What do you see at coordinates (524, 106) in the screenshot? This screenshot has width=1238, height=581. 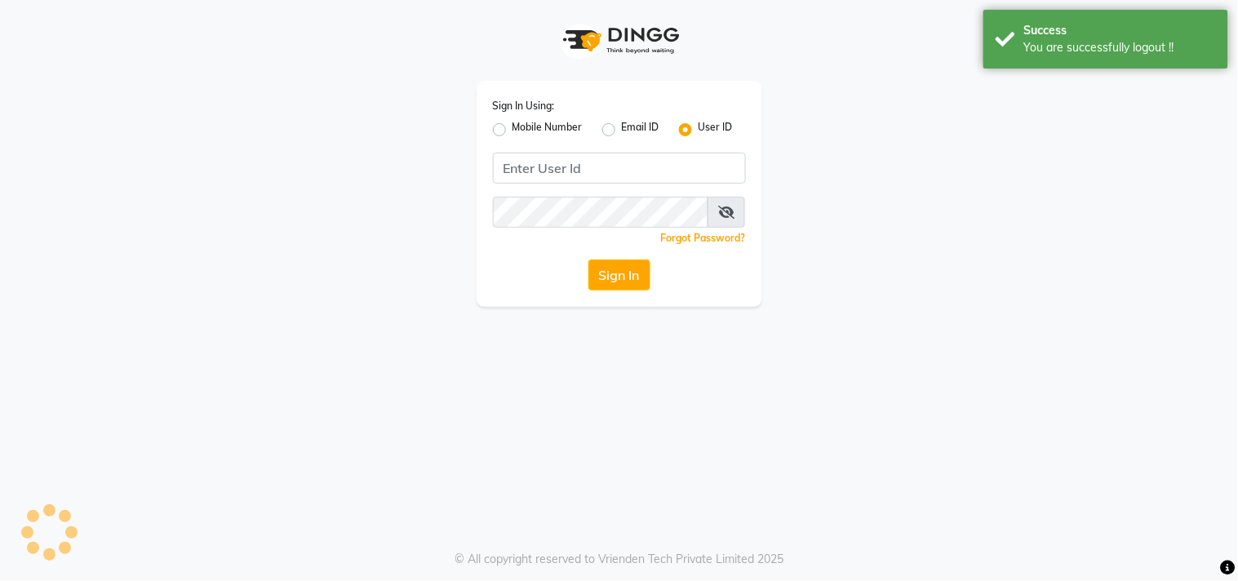 I see `label: Sign In Using:` at bounding box center [524, 106].